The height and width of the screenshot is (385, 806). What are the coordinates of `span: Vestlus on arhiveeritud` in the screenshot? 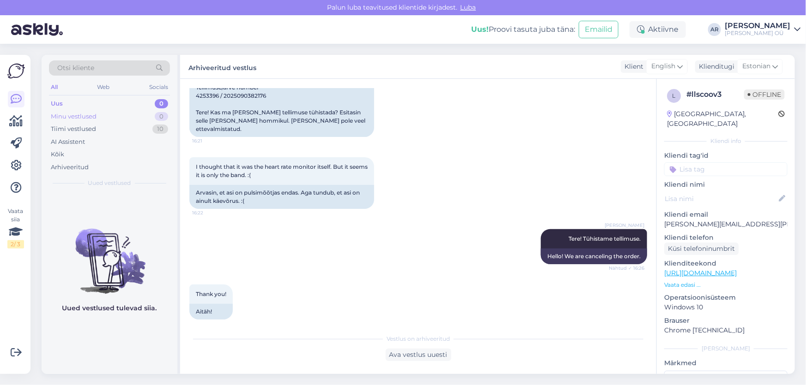 It's located at (418, 339).